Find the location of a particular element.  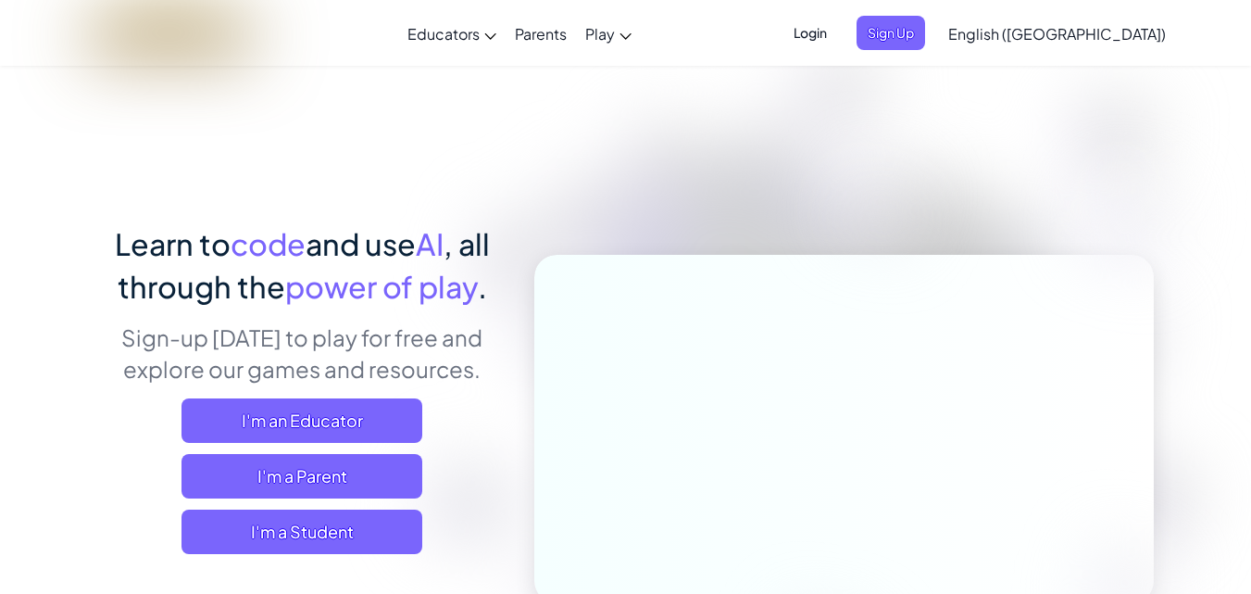

a: Play is located at coordinates (609, 33).